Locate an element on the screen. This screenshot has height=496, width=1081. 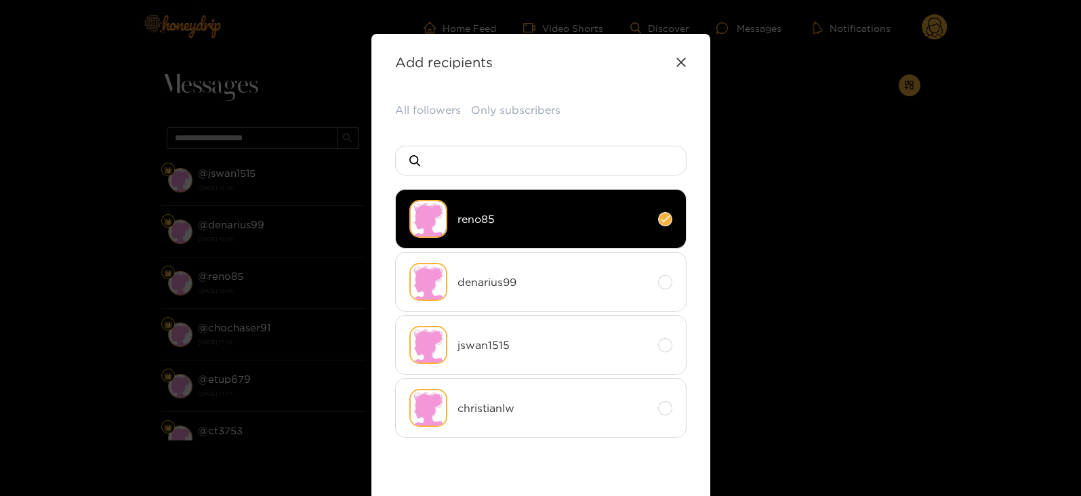
span: reno85 is located at coordinates (552, 219).